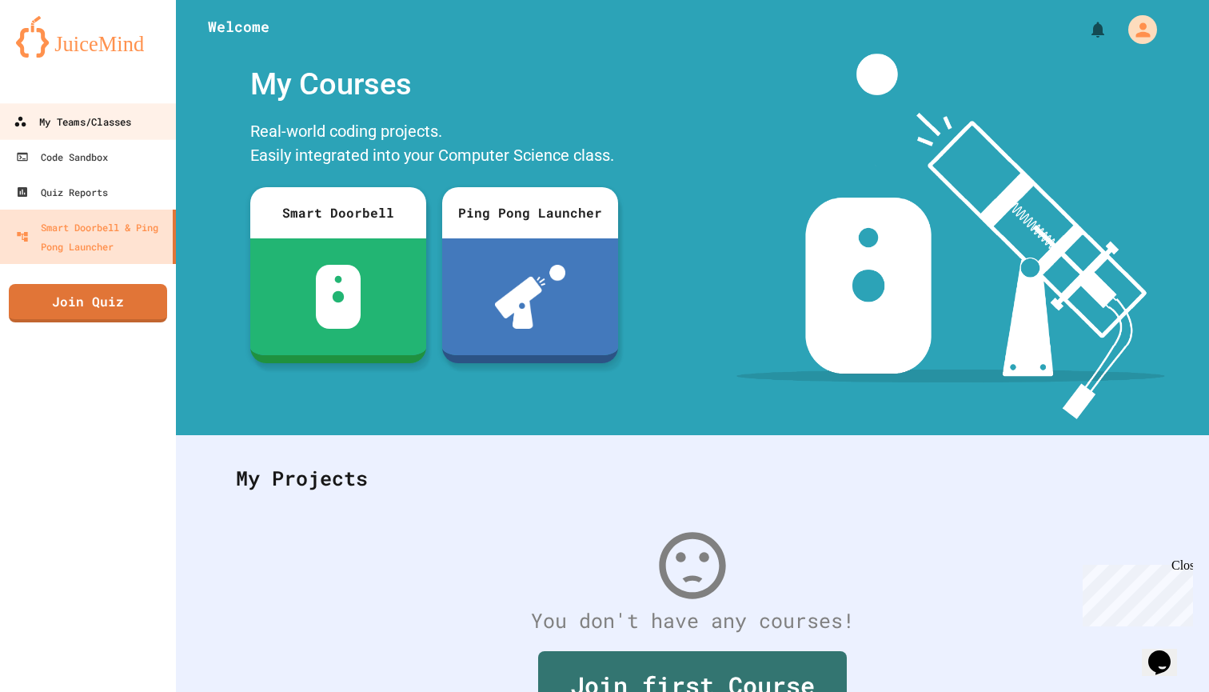 This screenshot has height=692, width=1209. I want to click on img: logo-orange.svg, so click(88, 37).